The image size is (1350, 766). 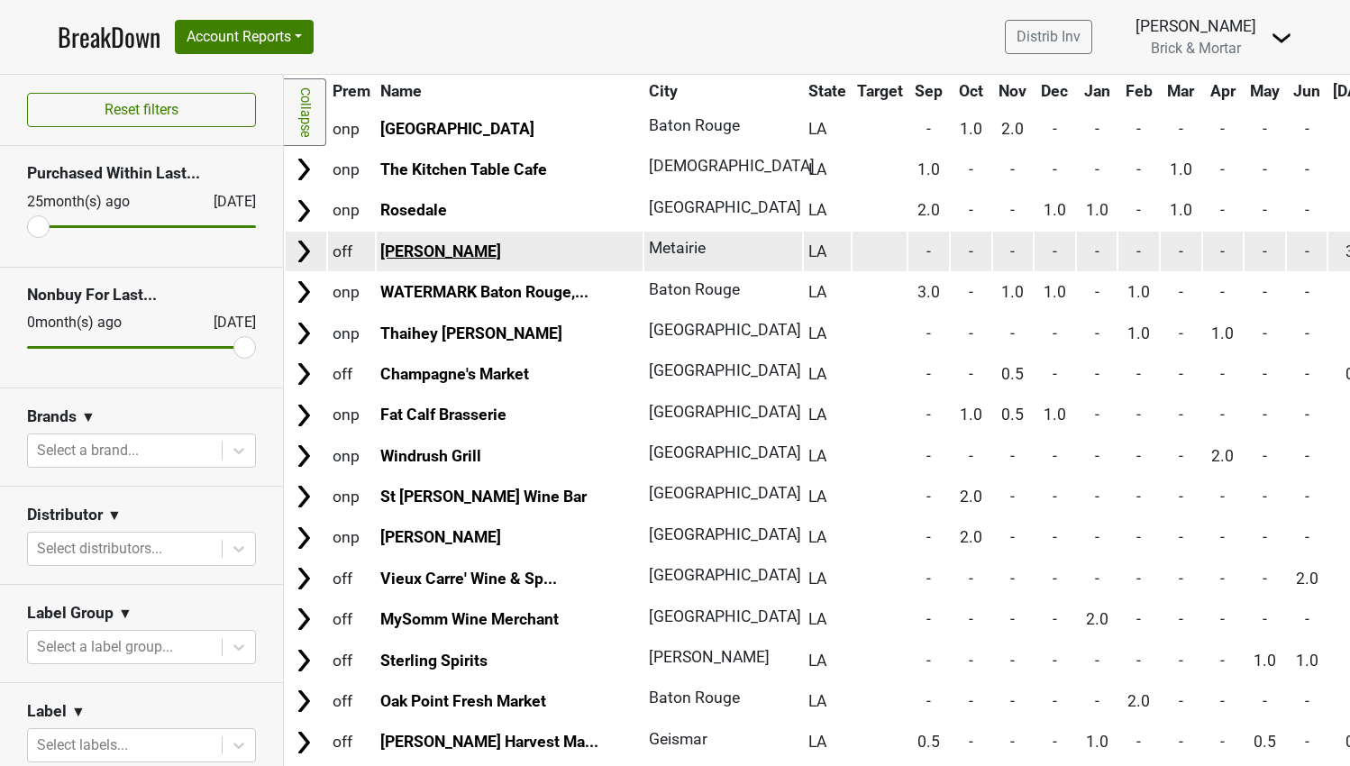 What do you see at coordinates (51, 416) in the screenshot?
I see `h3: Brands` at bounding box center [51, 416].